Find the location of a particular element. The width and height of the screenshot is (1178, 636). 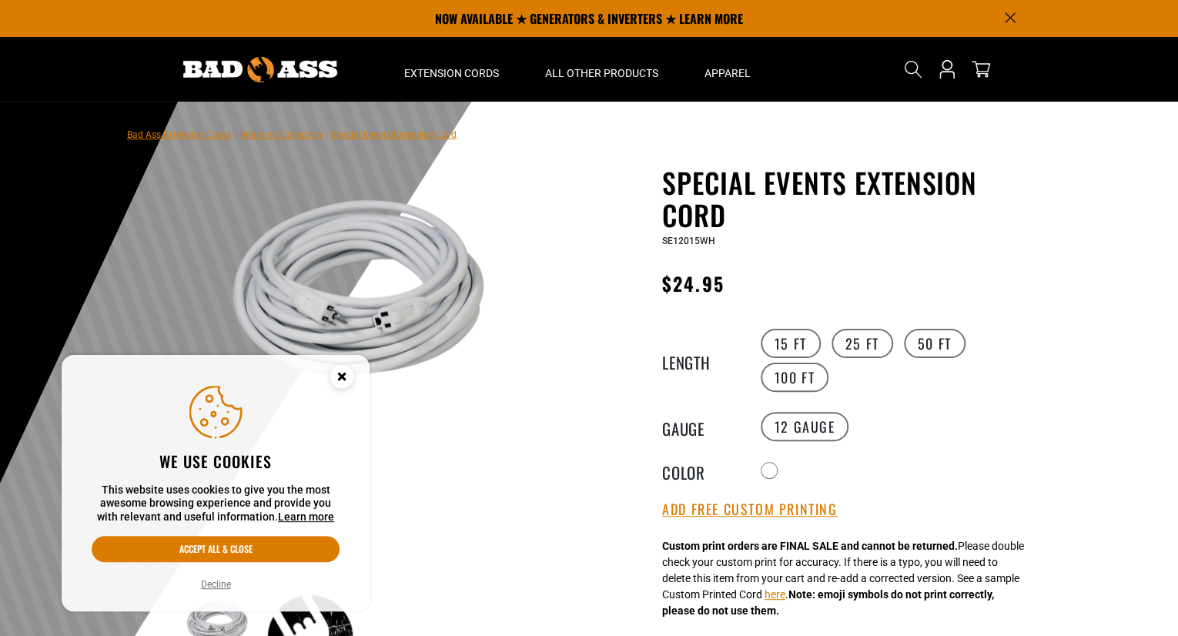

a: Bad Ass Extension Cords is located at coordinates (179, 135).